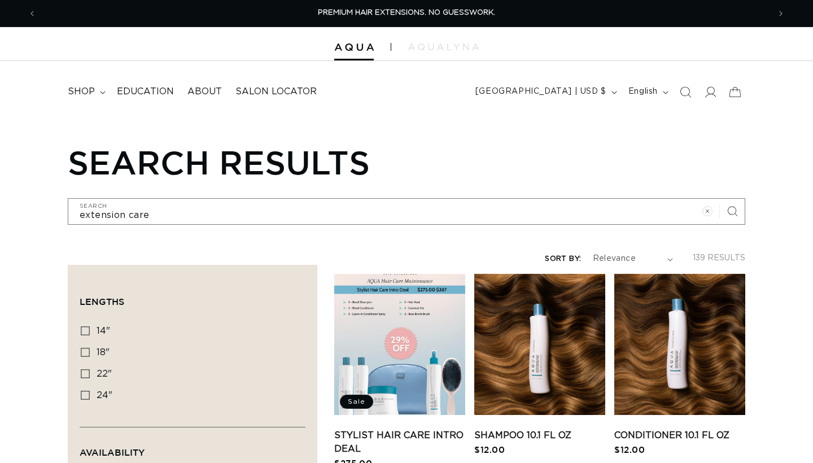 The image size is (813, 463). What do you see at coordinates (102, 301) in the screenshot?
I see `span: Lengths` at bounding box center [102, 301].